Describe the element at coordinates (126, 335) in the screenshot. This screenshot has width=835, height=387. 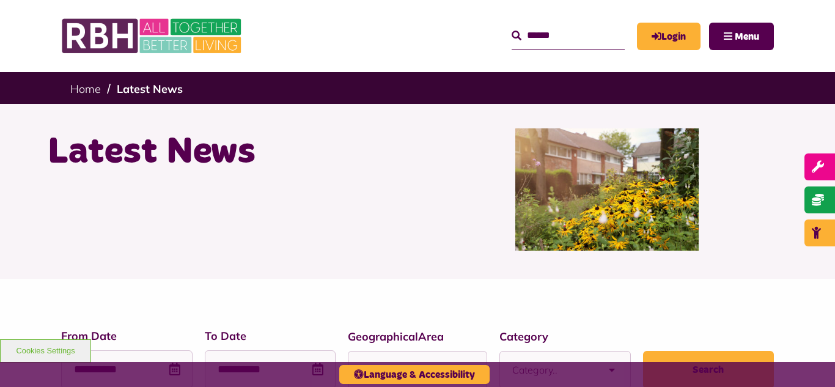
I see `label: From Date` at that location.